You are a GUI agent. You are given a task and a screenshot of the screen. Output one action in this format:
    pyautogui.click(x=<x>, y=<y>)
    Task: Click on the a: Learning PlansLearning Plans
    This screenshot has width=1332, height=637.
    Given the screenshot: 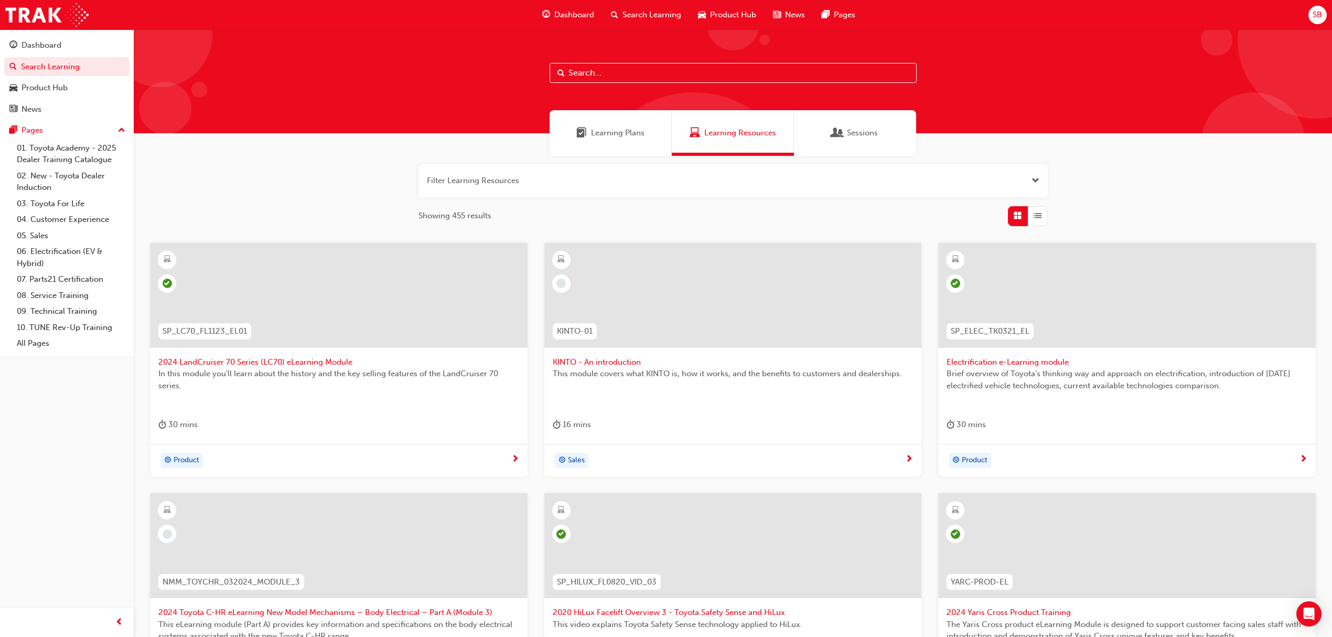 What is the action you would take?
    pyautogui.click(x=610, y=133)
    